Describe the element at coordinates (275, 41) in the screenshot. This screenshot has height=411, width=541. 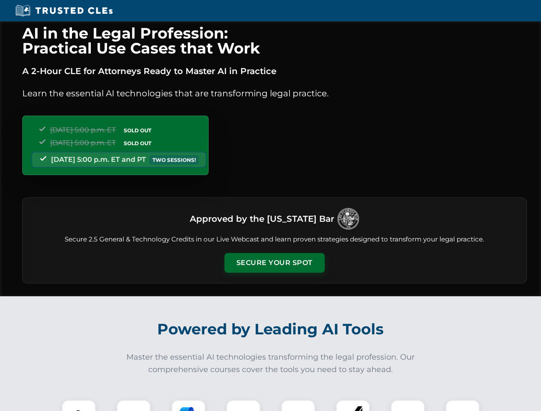
I see `h1: AI in the Legal Profession: Practical Use Cases that Work` at that location.